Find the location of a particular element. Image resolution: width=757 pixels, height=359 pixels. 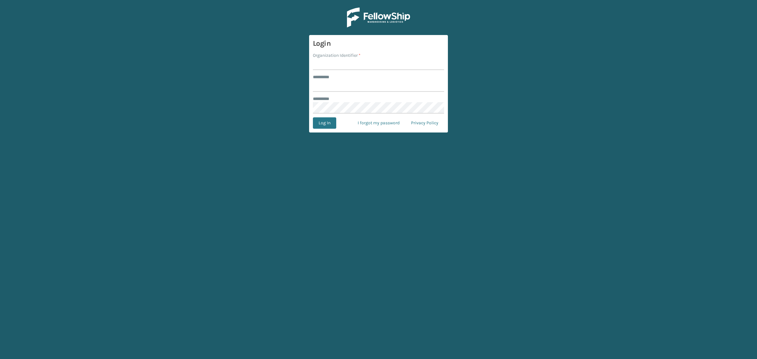

label: Organization Identifier is located at coordinates (337, 55).